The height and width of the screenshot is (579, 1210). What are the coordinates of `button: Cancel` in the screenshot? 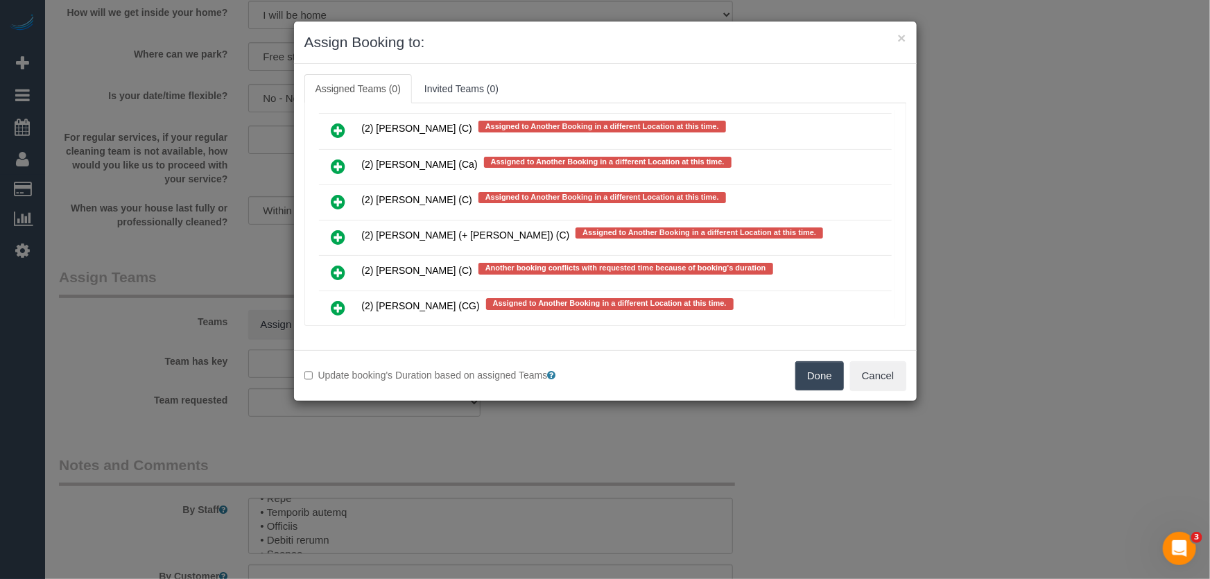 It's located at (878, 376).